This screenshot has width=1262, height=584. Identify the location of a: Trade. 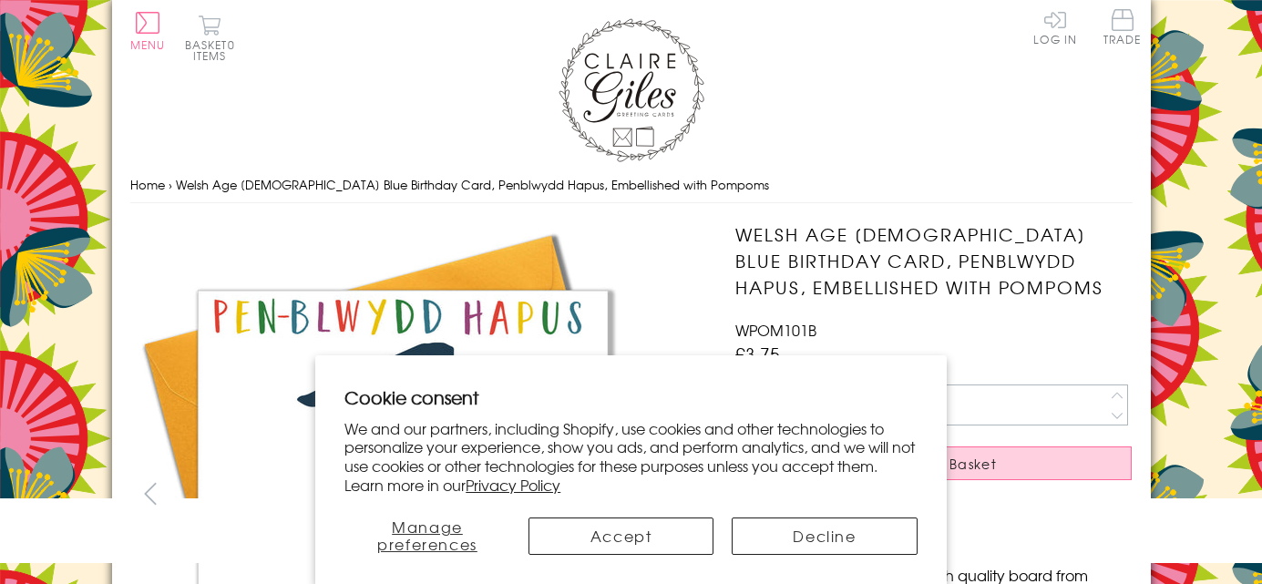
(1122, 28).